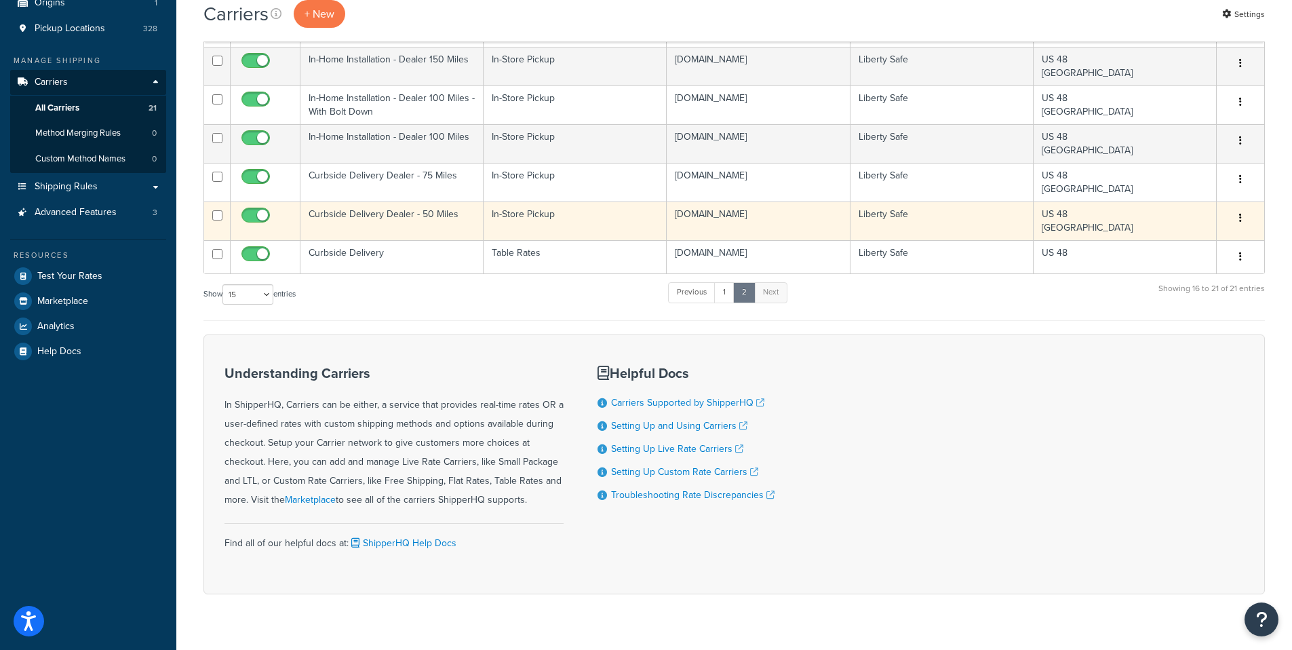 The height and width of the screenshot is (650, 1292). Describe the element at coordinates (88, 212) in the screenshot. I see `li: Advanced Features` at that location.